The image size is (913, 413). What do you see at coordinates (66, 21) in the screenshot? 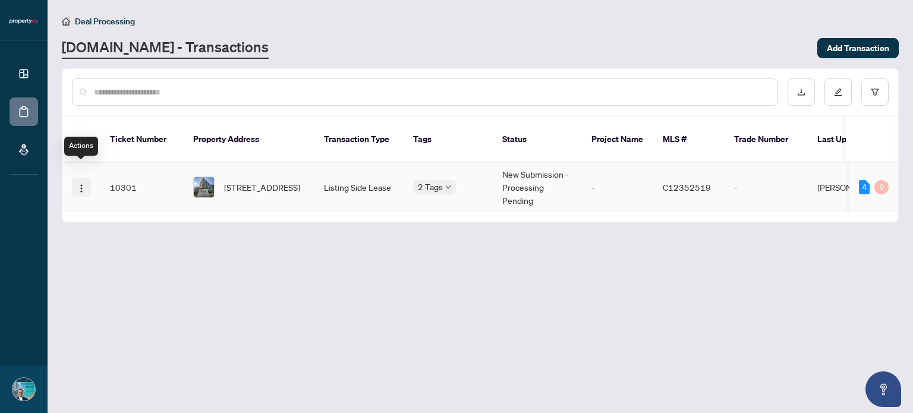
I see `span: home` at bounding box center [66, 21].